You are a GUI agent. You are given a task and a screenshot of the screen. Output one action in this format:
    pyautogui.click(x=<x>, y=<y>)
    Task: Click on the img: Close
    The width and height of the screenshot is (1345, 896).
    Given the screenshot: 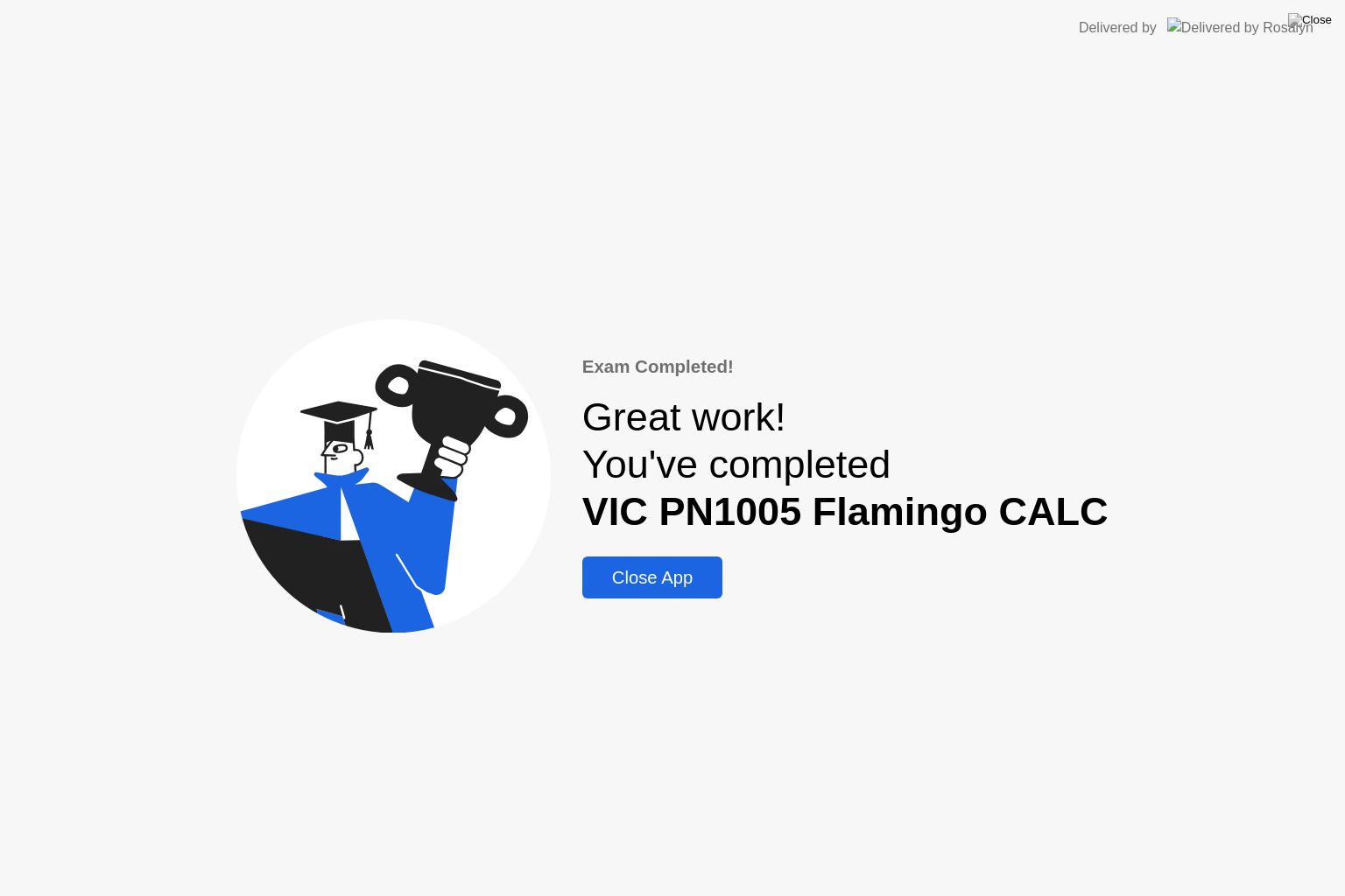 What is the action you would take?
    pyautogui.click(x=1310, y=20)
    